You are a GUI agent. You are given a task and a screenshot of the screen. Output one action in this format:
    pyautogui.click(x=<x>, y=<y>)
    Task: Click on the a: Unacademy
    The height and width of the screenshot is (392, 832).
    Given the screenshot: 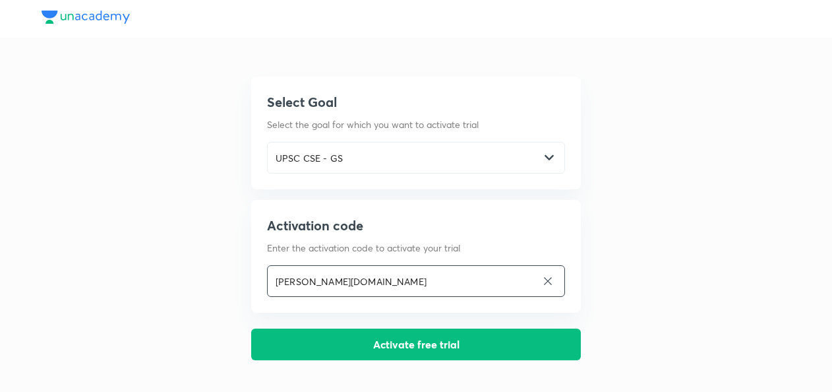 What is the action you would take?
    pyautogui.click(x=86, y=18)
    